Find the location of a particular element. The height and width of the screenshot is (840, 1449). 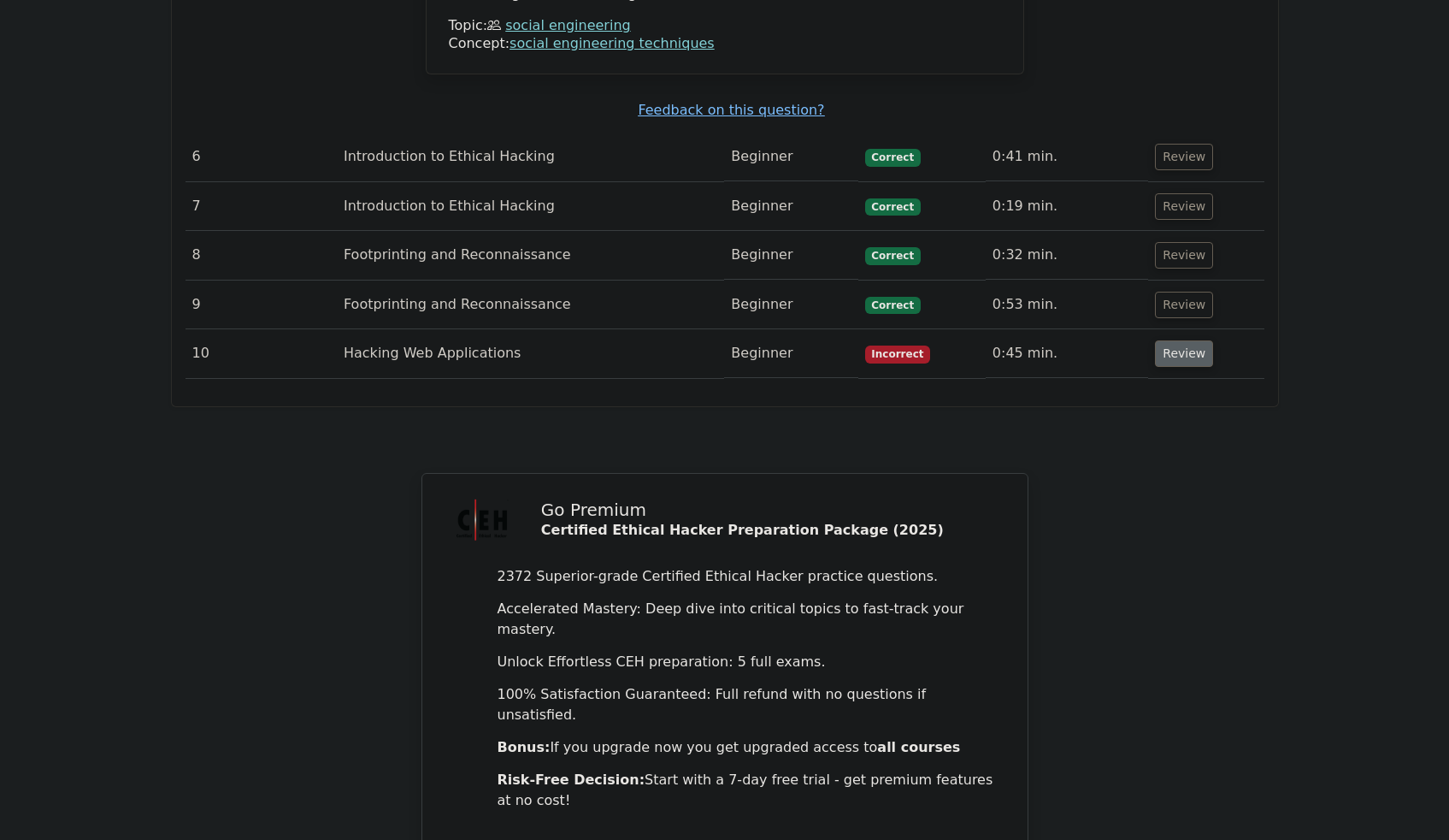

td: 7 is located at coordinates (261, 206).